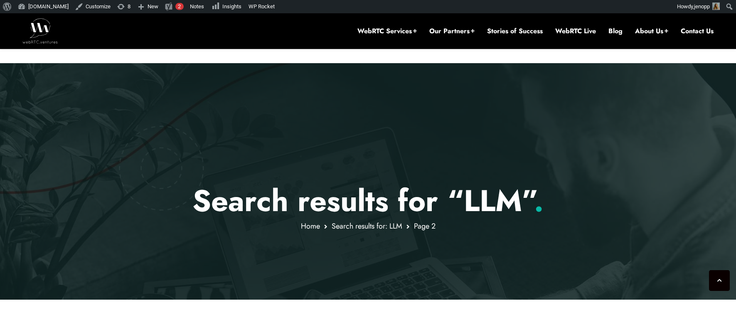 The width and height of the screenshot is (736, 325). I want to click on h1: Search results for “LLM”, so click(368, 201).